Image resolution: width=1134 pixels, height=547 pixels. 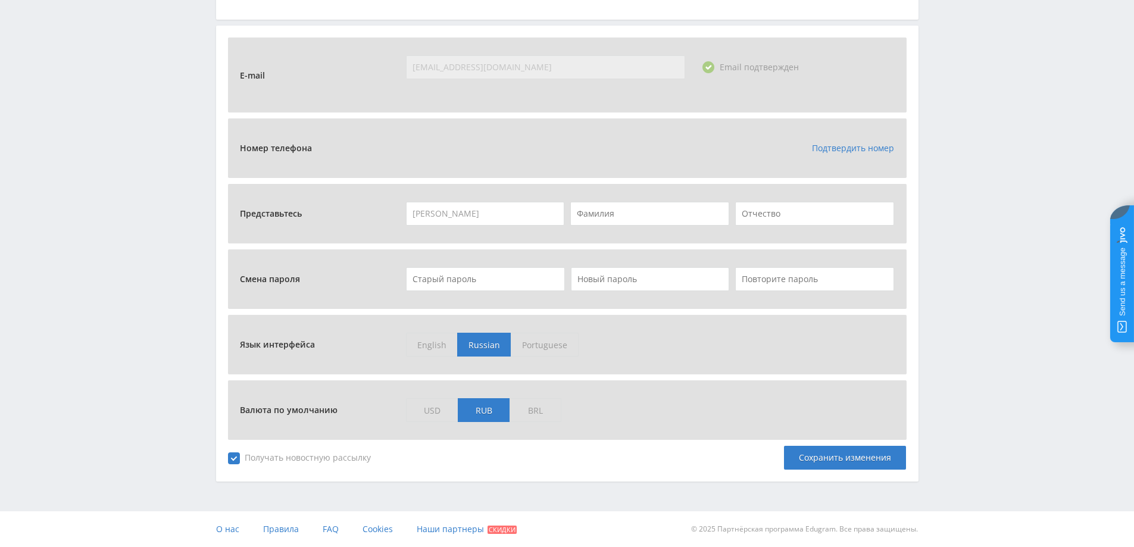 What do you see at coordinates (227, 529) in the screenshot?
I see `span: О нас` at bounding box center [227, 529].